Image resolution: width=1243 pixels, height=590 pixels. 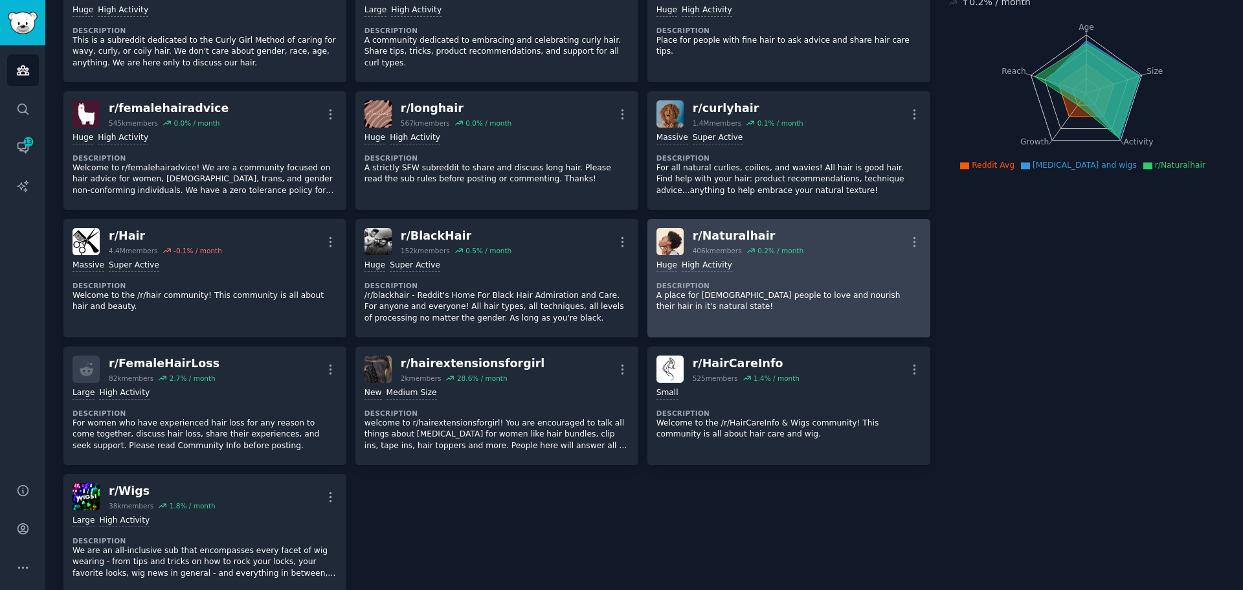 What do you see at coordinates (456, 108) in the screenshot?
I see `div: r/ longhair` at bounding box center [456, 108].